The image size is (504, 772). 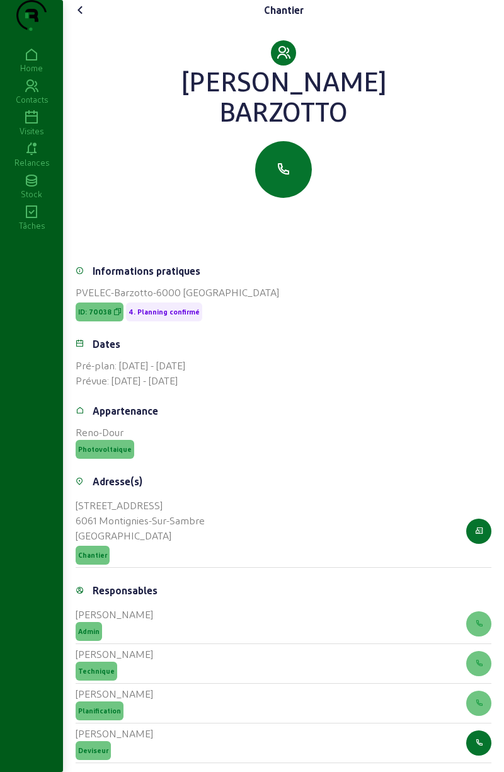 I want to click on div: Barzotto, so click(x=284, y=111).